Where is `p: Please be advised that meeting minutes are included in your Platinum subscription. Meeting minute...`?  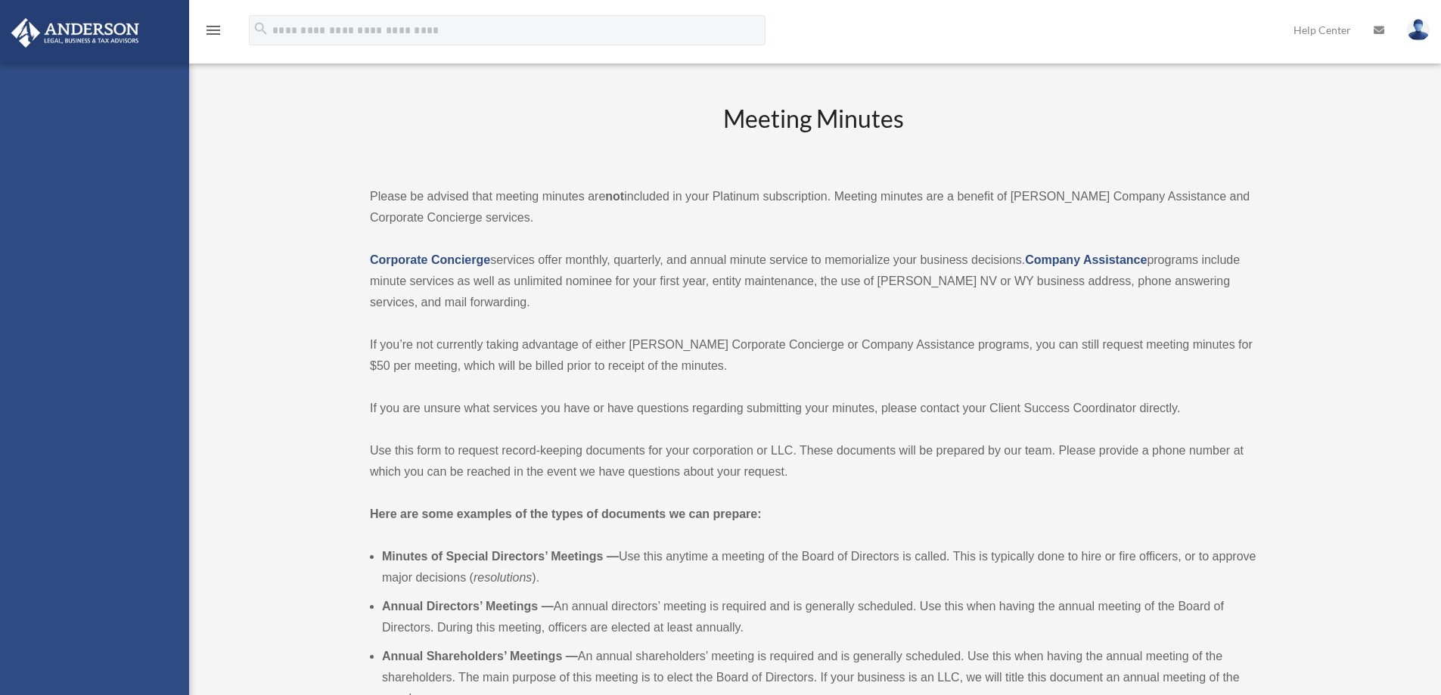
p: Please be advised that meeting minutes are included in your Platinum subscription. Meeting minute... is located at coordinates (813, 207).